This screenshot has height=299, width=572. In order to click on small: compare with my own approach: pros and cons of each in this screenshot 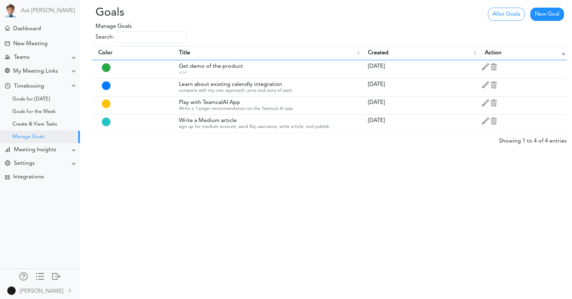, I will do `click(236, 90)`.